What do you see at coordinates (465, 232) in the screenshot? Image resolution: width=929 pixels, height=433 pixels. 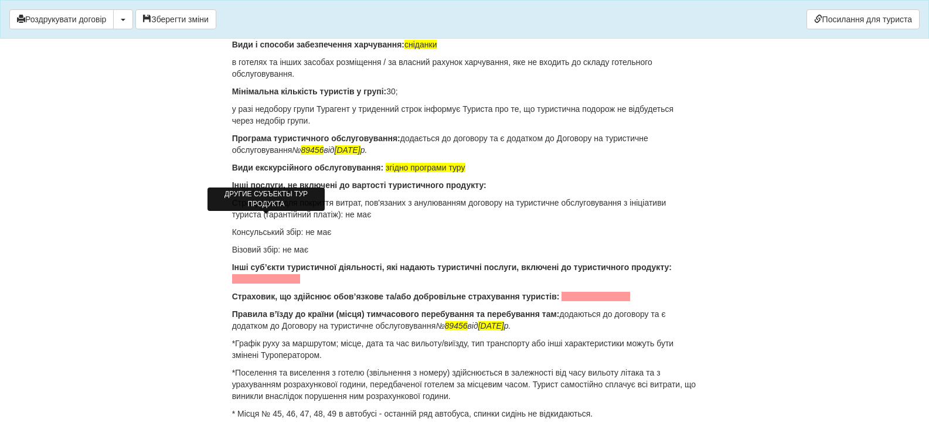 I see `p: Консульський збір: не має` at bounding box center [465, 232].